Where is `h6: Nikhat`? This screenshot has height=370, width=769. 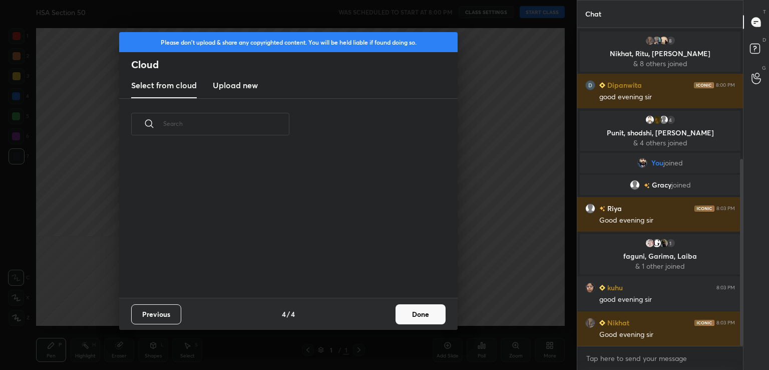
h6: Nikhat is located at coordinates (618, 322).